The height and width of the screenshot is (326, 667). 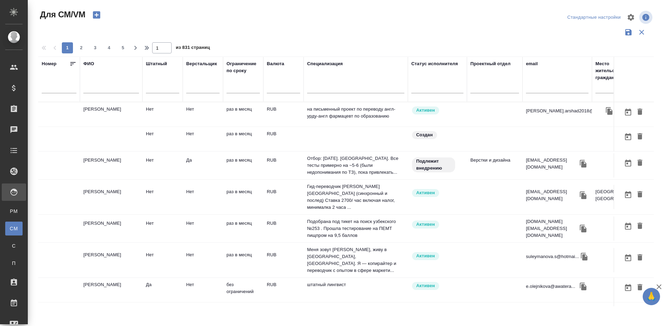 I want to click on div: Свежая кровь: на первые 3 заказа по тематике ставь редактора и фиксируй оценки, so click(x=437, y=165).